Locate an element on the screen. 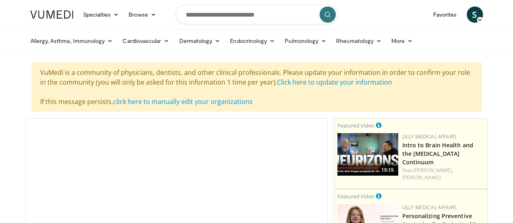 This screenshot has height=223, width=513. a: Cardiovascular is located at coordinates (145, 41).